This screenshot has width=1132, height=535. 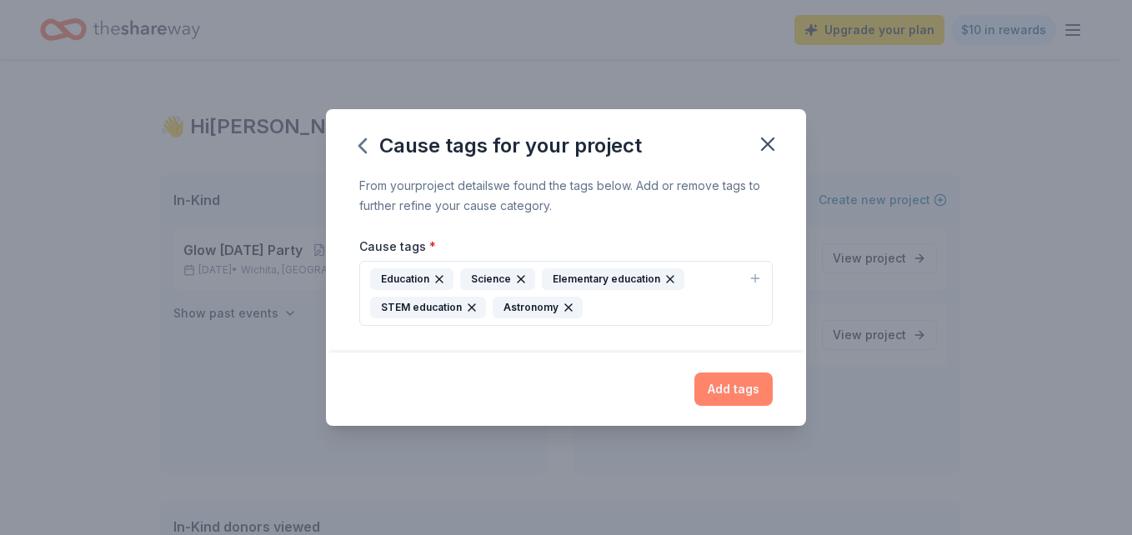 I want to click on button: Add tags, so click(x=734, y=389).